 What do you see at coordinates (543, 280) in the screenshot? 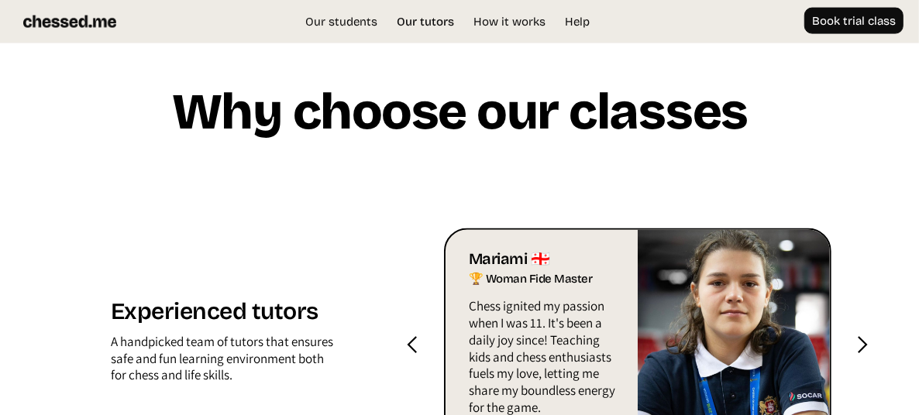
I see `div: 🏆 Woman Fide Master` at bounding box center [543, 280].